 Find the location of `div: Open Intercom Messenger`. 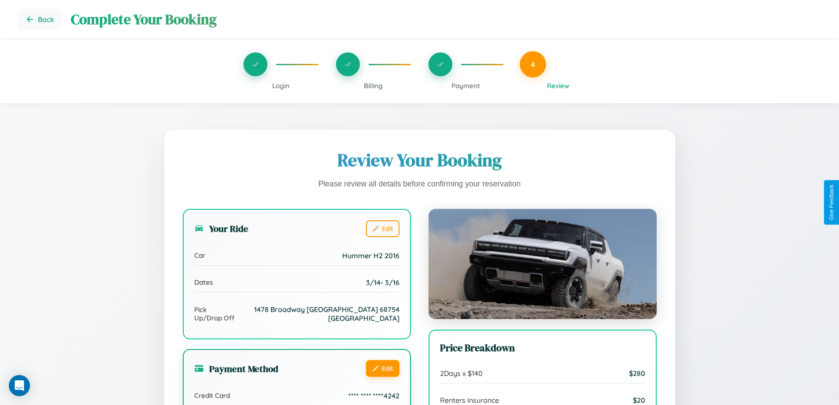

div: Open Intercom Messenger is located at coordinates (19, 385).